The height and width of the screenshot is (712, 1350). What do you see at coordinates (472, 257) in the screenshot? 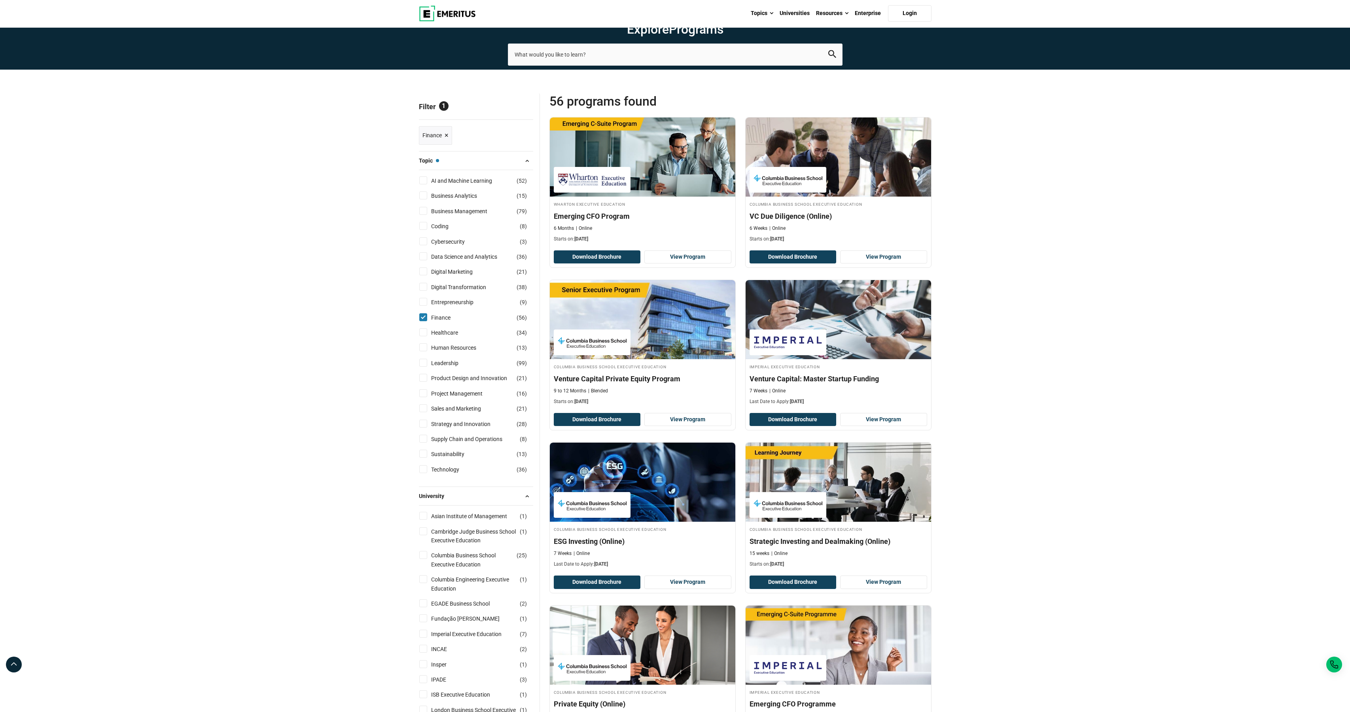
I see `a: Data Science and Analytics` at bounding box center [472, 257].